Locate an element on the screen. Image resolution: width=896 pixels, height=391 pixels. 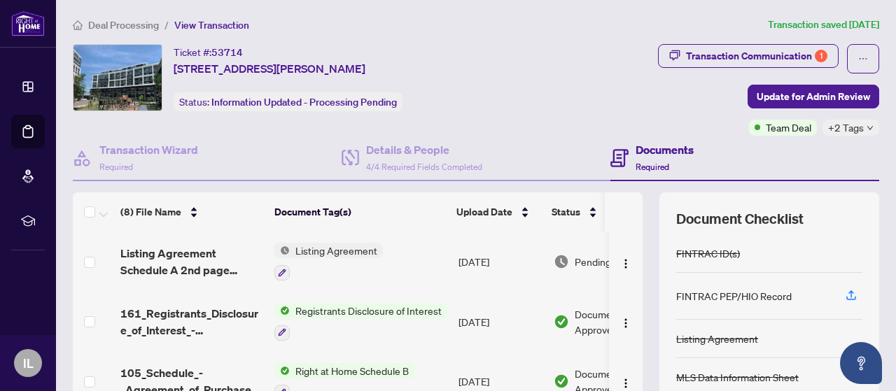
div: Transaction Communication is located at coordinates (757, 56).